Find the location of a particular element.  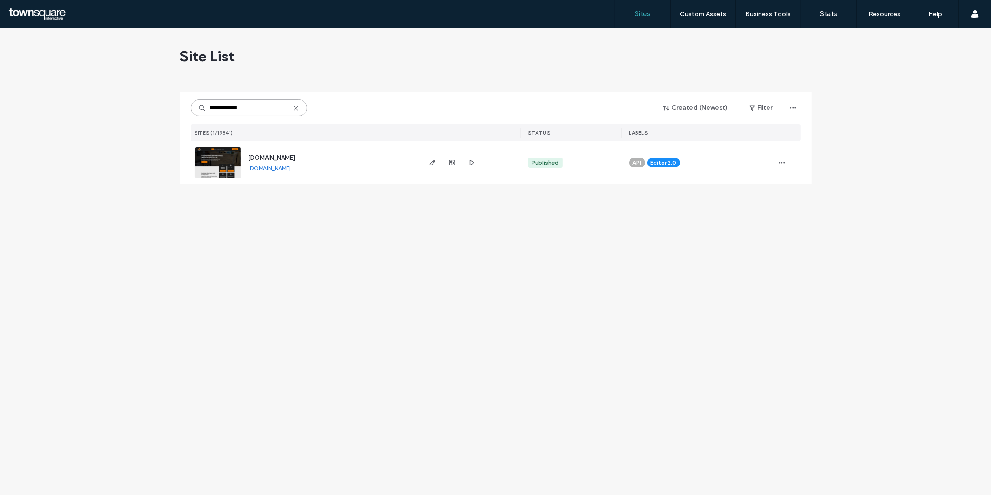

label: Business Tools is located at coordinates (769, 14).